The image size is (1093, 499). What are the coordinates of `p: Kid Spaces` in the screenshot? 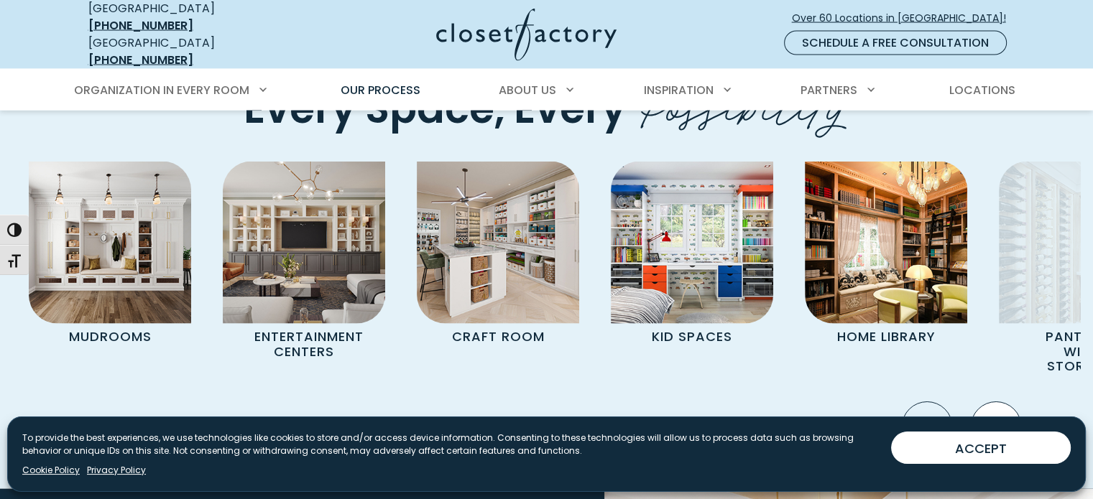 It's located at (692, 337).